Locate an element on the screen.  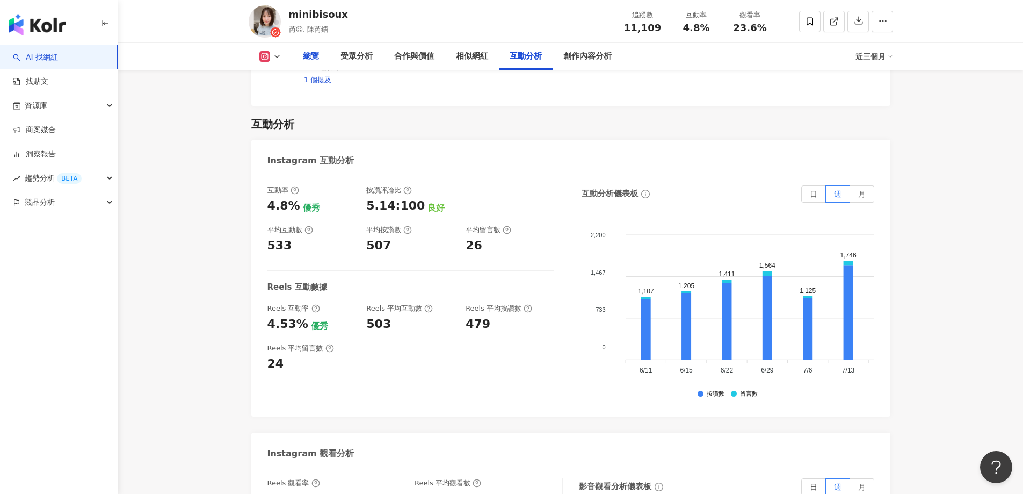
tspan: 7/13 is located at coordinates (849, 370).